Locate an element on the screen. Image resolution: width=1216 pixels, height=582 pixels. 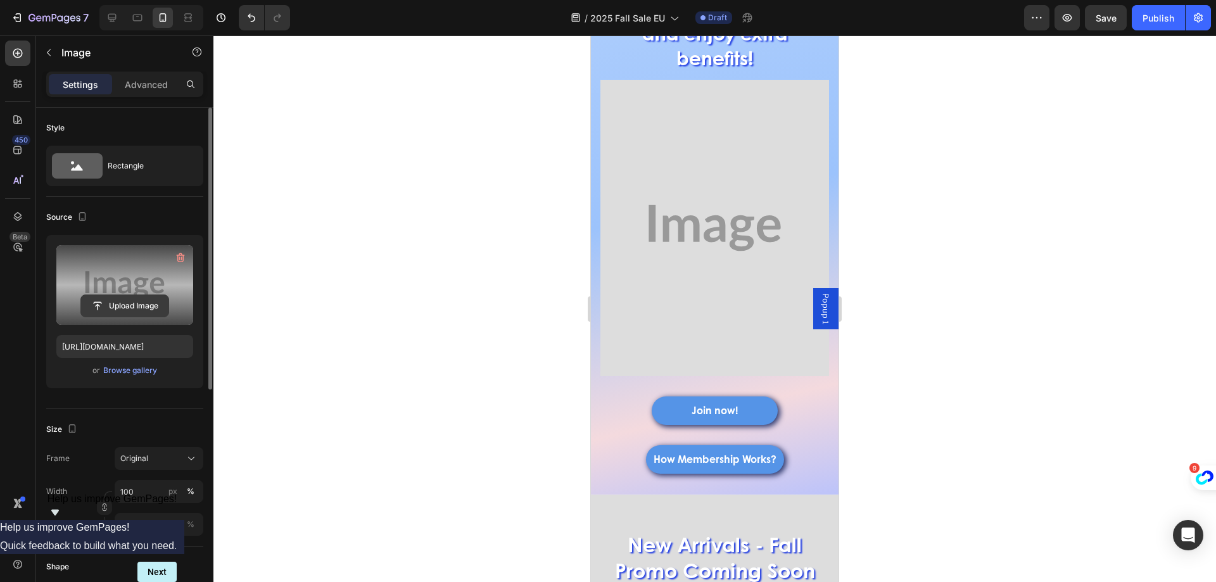
label: Width is located at coordinates (56, 491).